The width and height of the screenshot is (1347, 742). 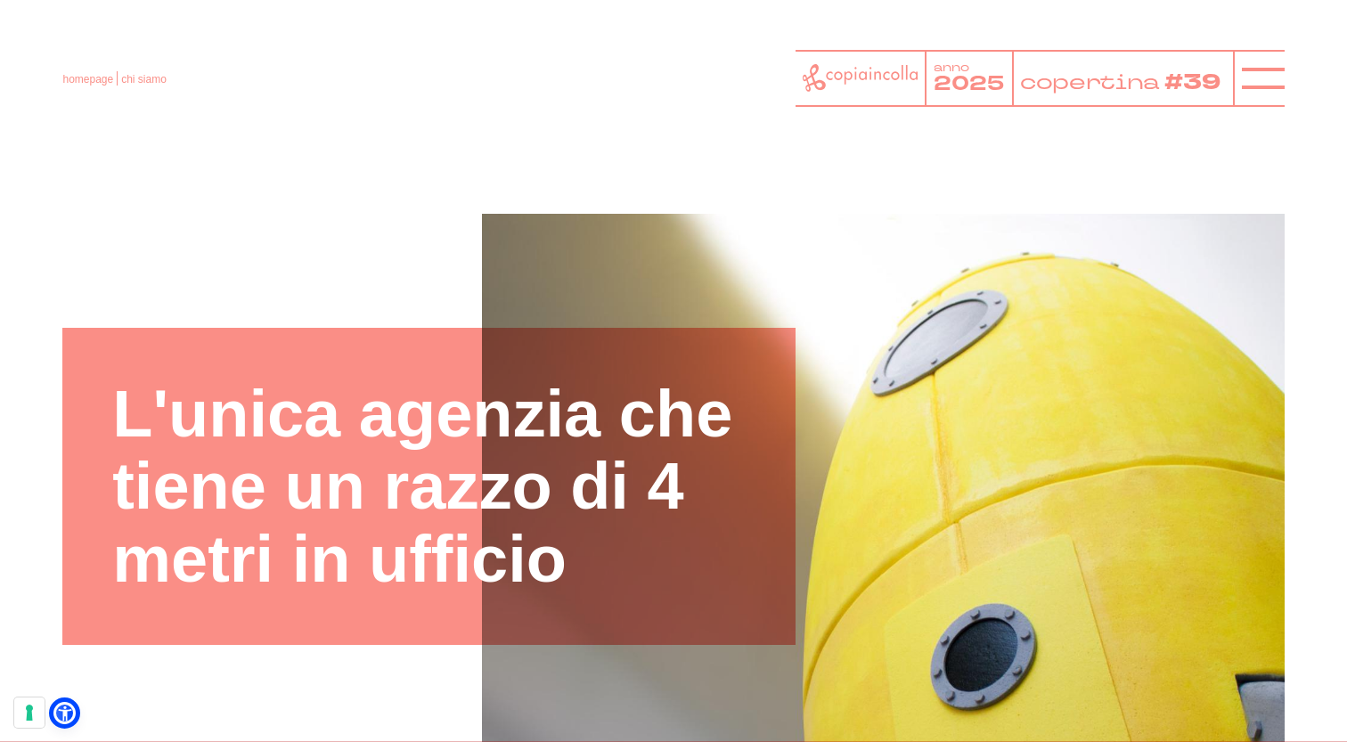 What do you see at coordinates (1195, 82) in the screenshot?
I see `tspan: #39` at bounding box center [1195, 82].